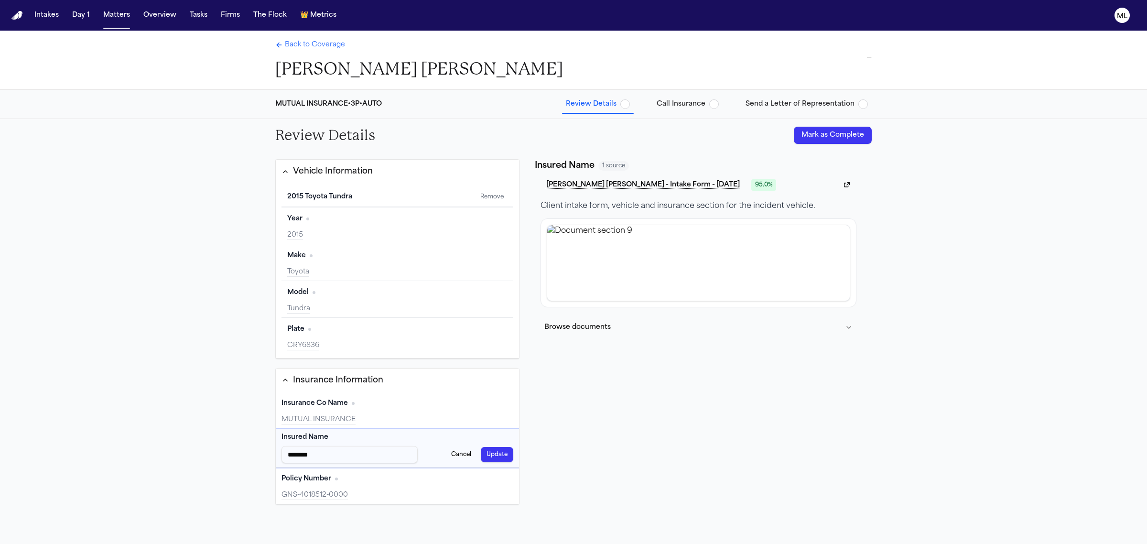  Describe the element at coordinates (800, 104) in the screenshot. I see `span: Send a Letter of Representation` at that location.